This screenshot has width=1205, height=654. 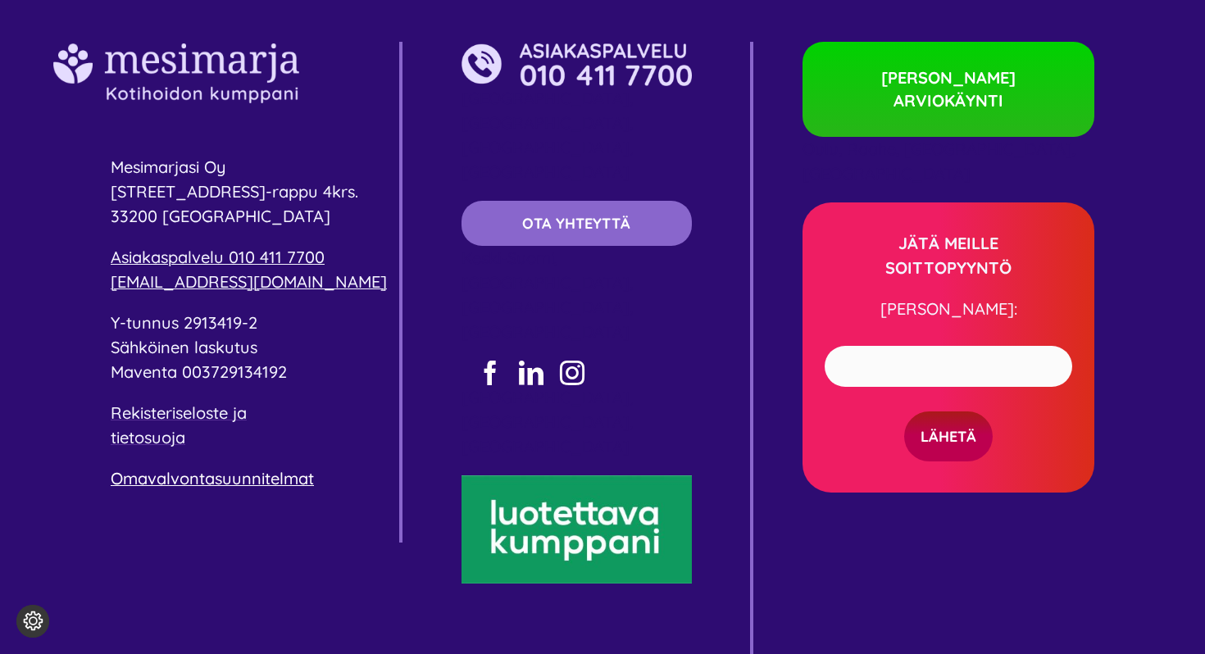 What do you see at coordinates (184, 347) in the screenshot?
I see `span: Sähköinen laskutus` at bounding box center [184, 347].